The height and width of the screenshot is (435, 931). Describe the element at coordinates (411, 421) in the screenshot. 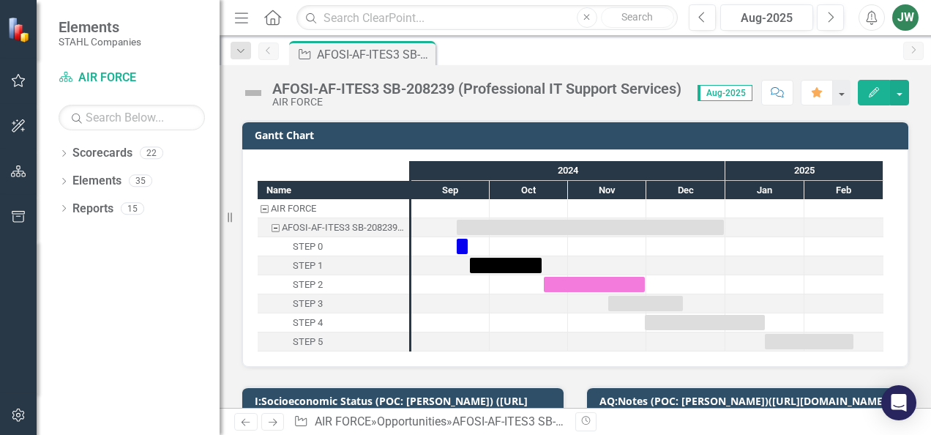

I see `a: Opportunities` at that location.